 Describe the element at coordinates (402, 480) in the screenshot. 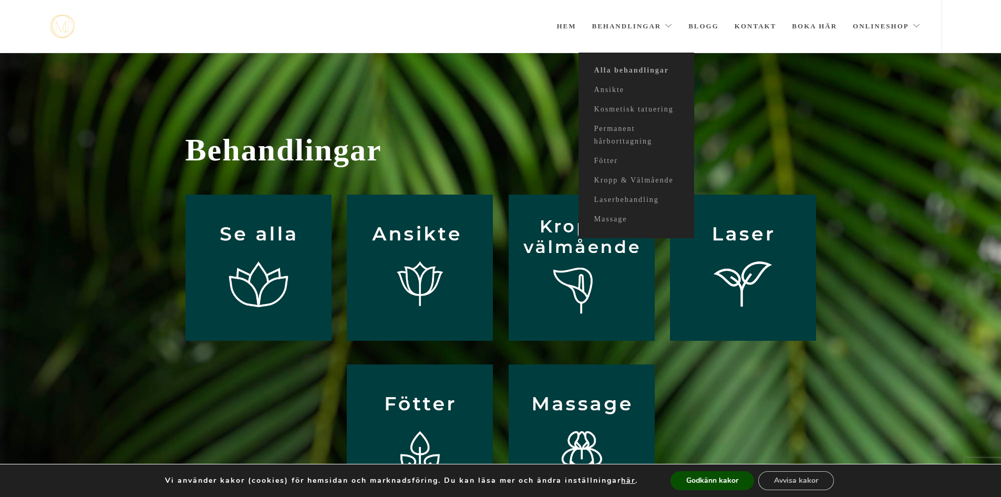

I see `p: Vi använder kakor (cookies) för hemsidan och marknadsföring. Du kan läsa mer och ändra inställnin...` at that location.